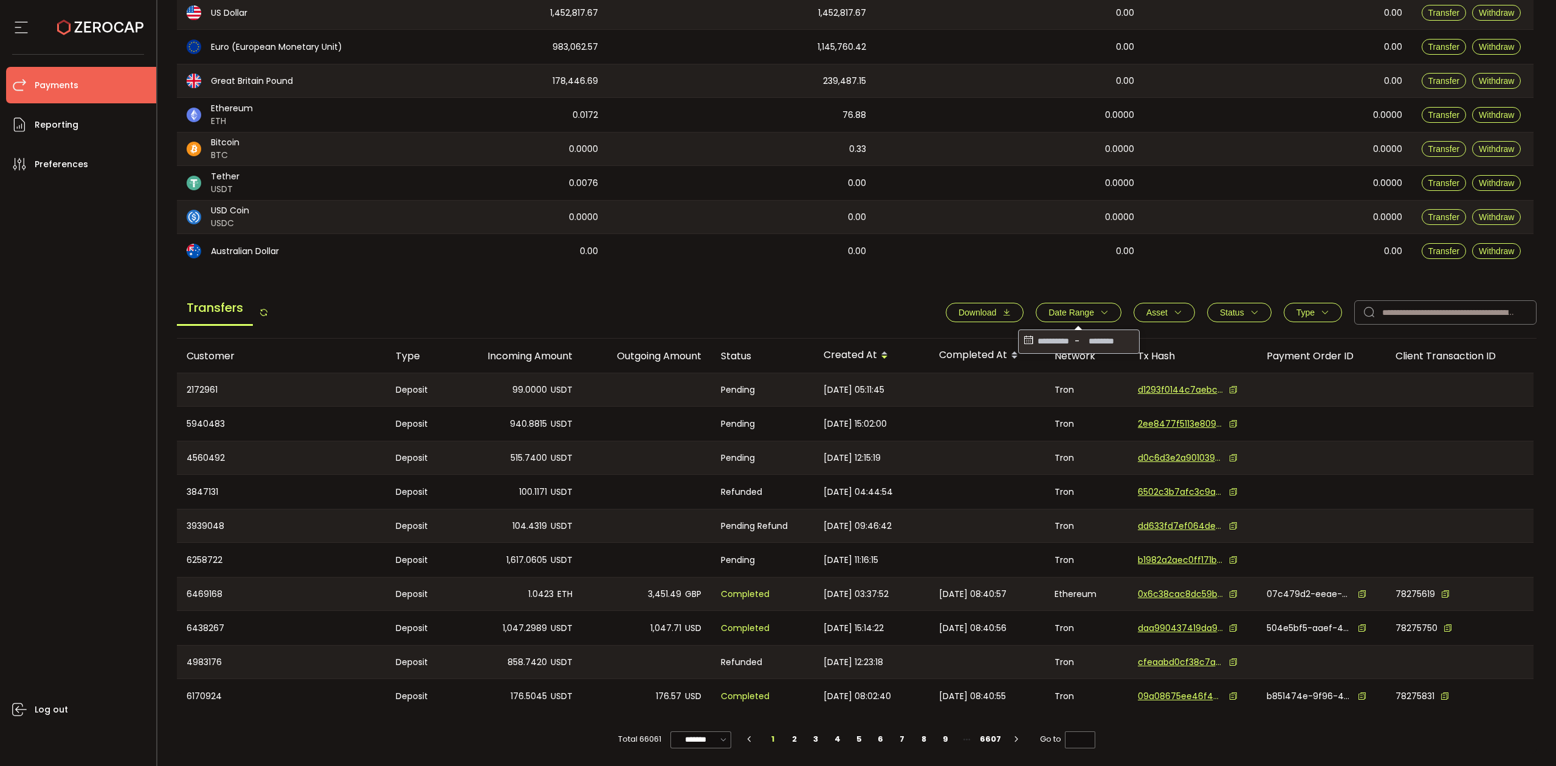  What do you see at coordinates (1086, 356) in the screenshot?
I see `div: Network` at bounding box center [1086, 356].